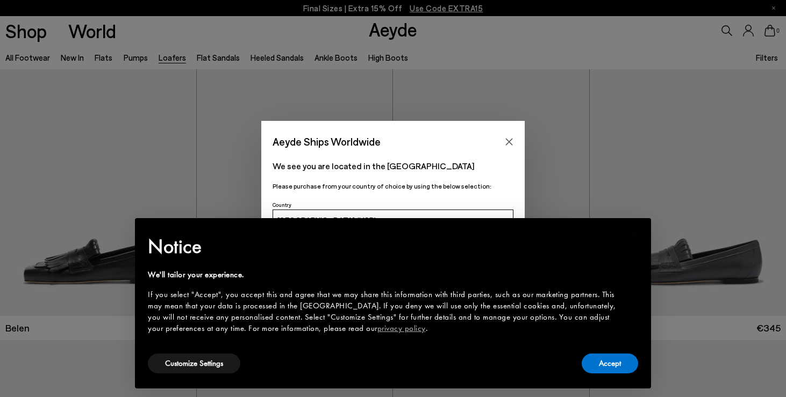 This screenshot has height=397, width=786. Describe the element at coordinates (610, 363) in the screenshot. I see `button: Accept` at that location.